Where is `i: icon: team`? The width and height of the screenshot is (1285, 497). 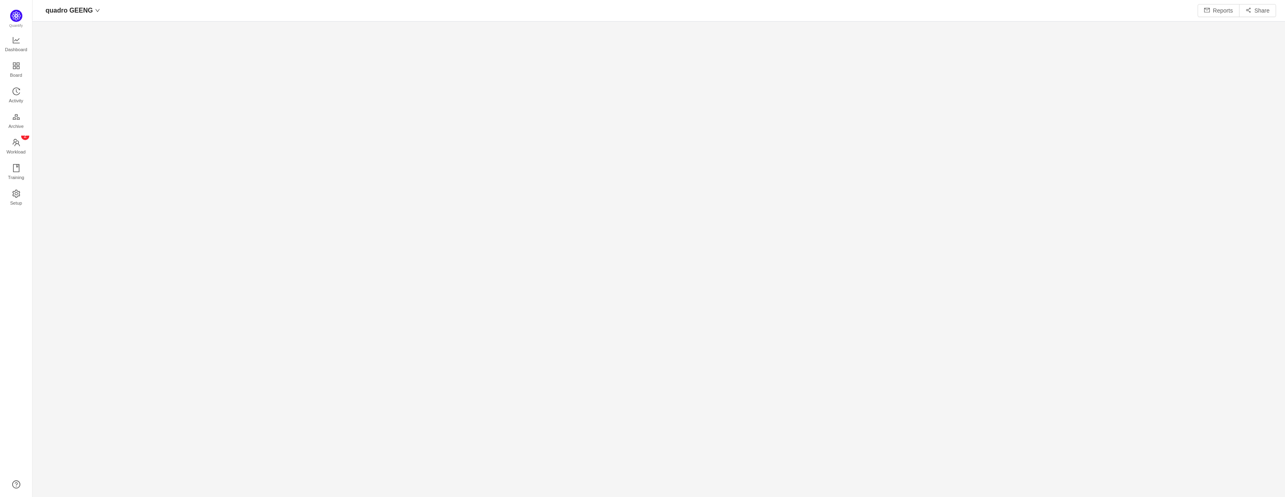
i: icon: team is located at coordinates (16, 143).